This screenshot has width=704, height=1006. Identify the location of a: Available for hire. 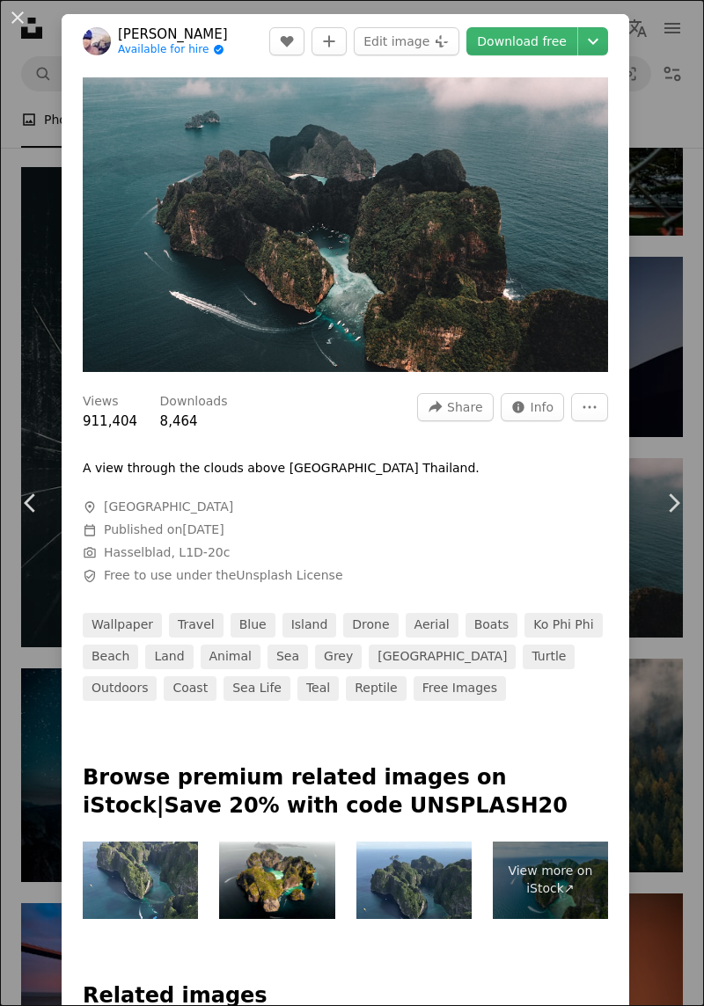
(172, 50).